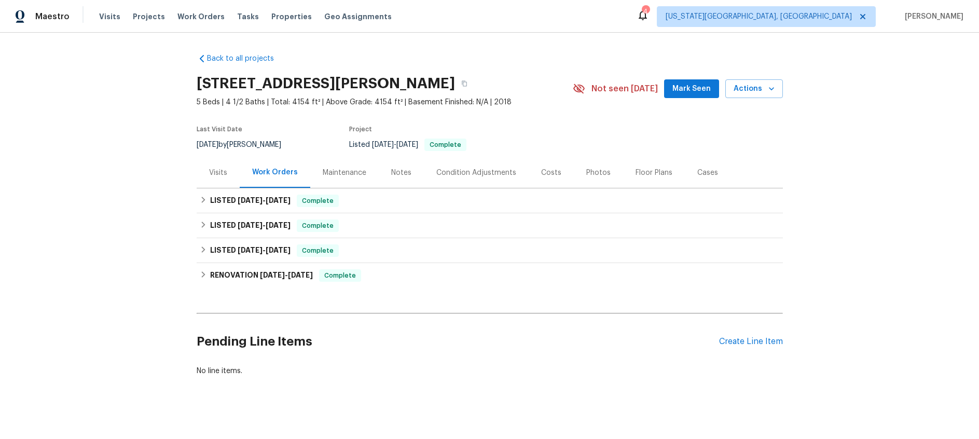 The width and height of the screenshot is (979, 439). I want to click on div: Floor Plans, so click(654, 173).